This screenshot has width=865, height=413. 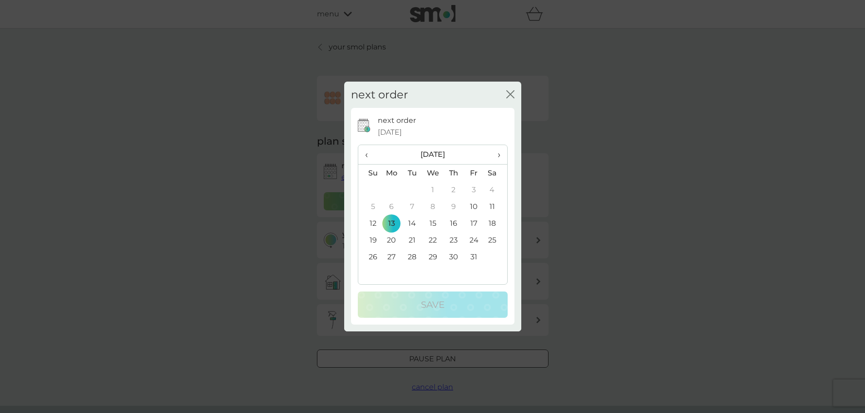 I want to click on td: 12, so click(x=369, y=223).